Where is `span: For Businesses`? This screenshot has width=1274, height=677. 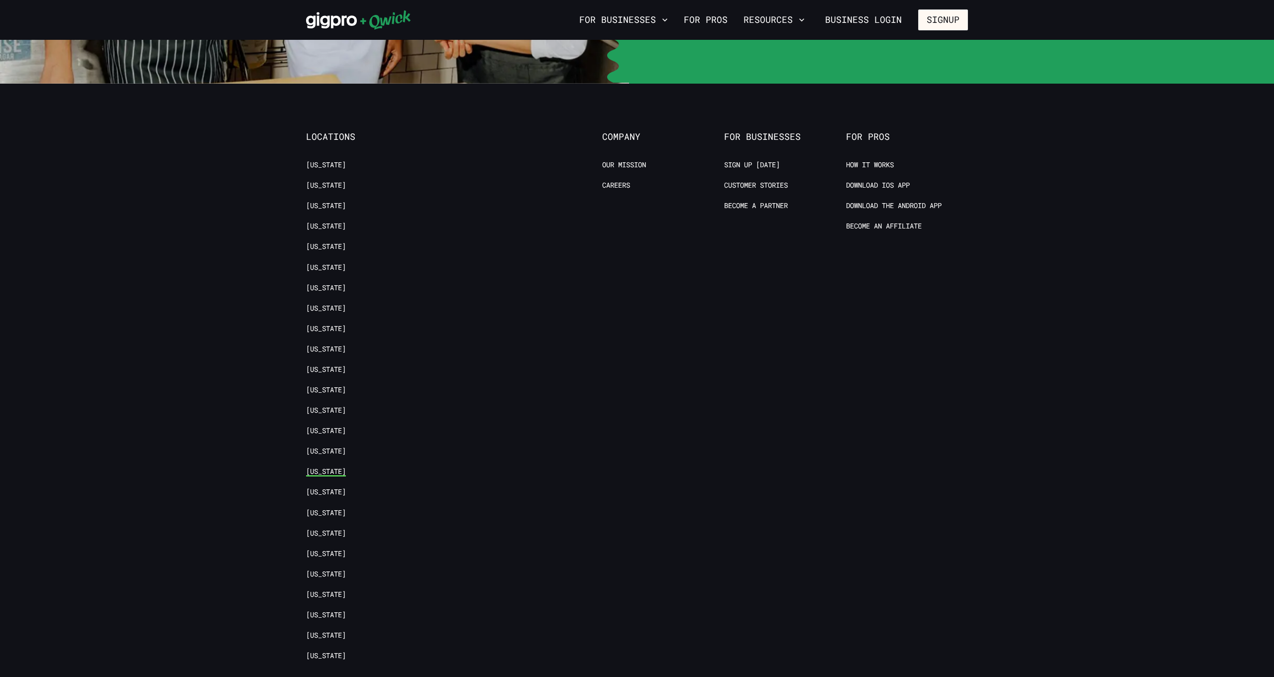 span: For Businesses is located at coordinates (785, 137).